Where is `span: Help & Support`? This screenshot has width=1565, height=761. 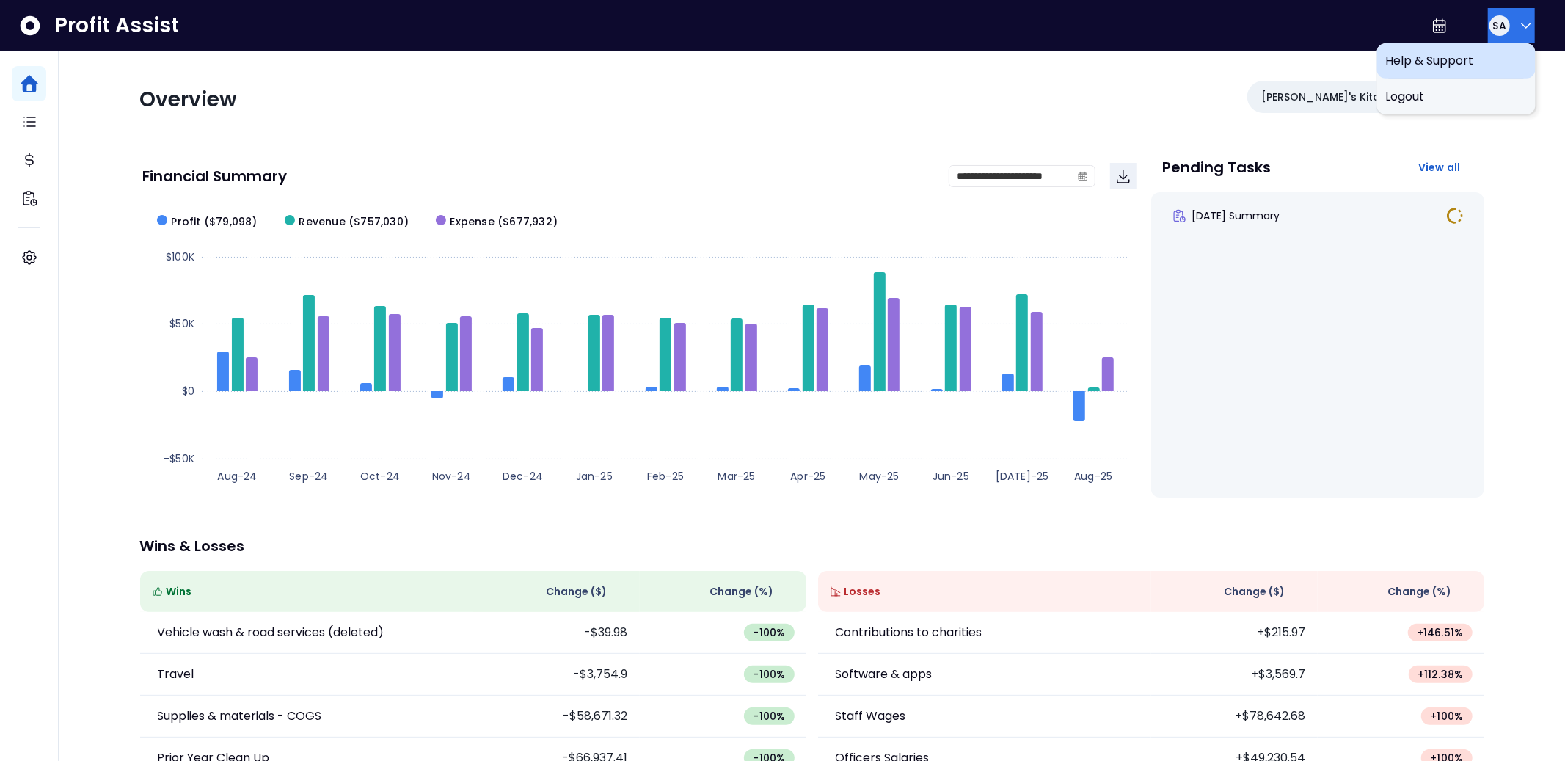 span: Help & Support is located at coordinates (1456, 61).